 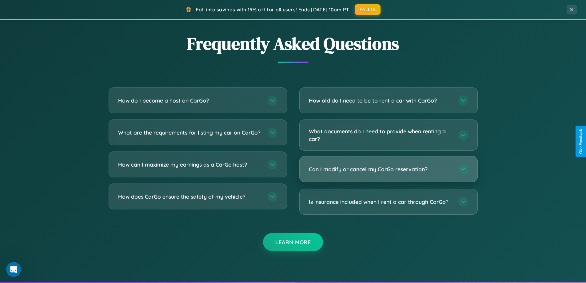 What do you see at coordinates (380, 201) in the screenshot?
I see `h3: Is insurance included when I rent a car through CarGo?` at bounding box center [380, 201].